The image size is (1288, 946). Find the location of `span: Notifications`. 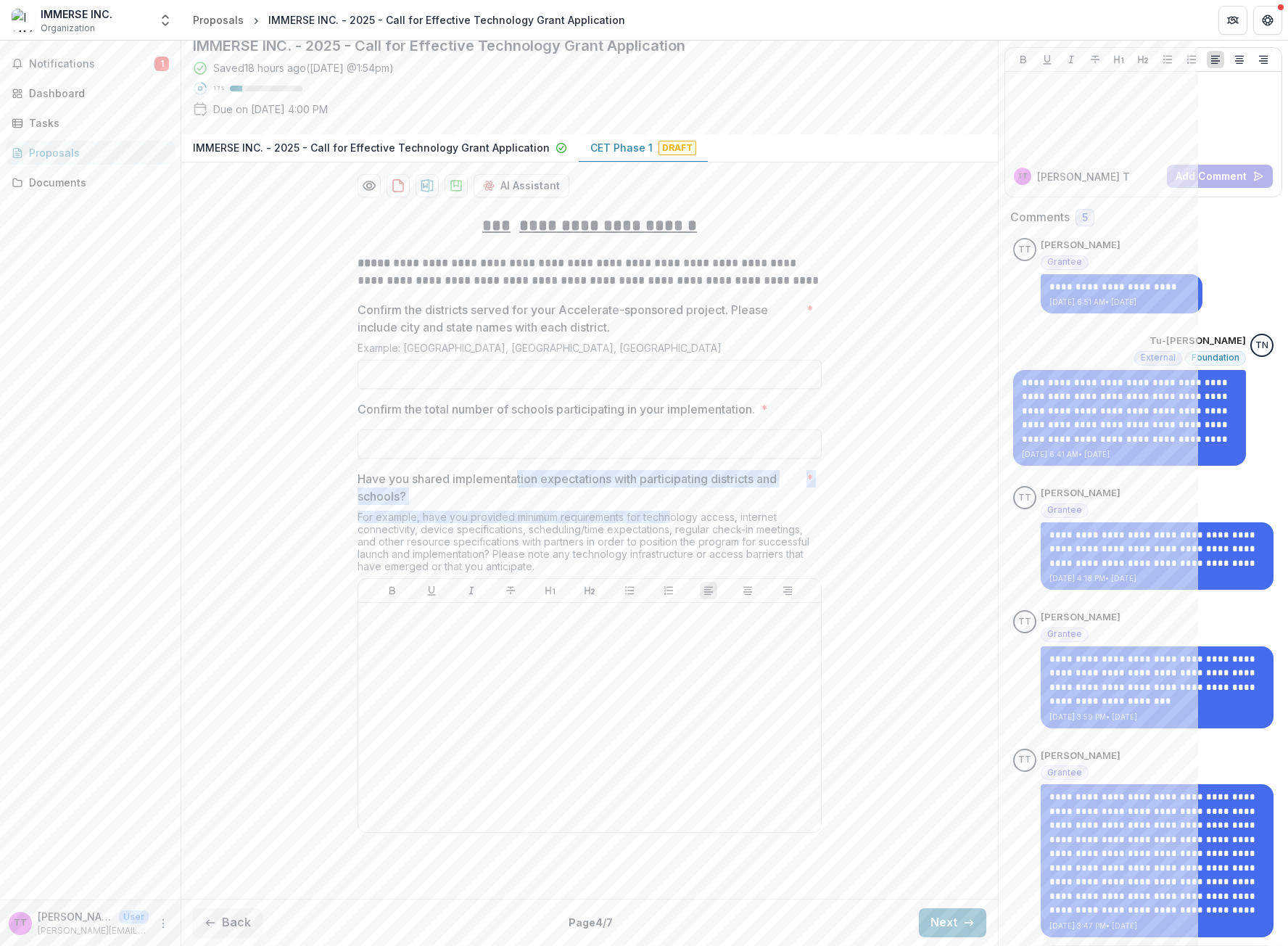

span: Notifications is located at coordinates (92, 64).